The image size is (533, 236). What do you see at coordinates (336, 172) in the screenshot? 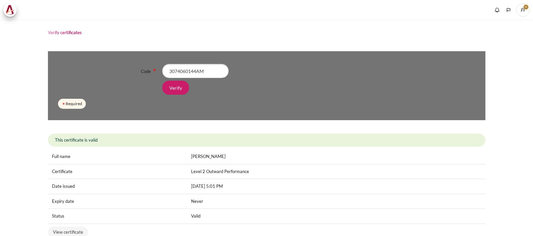
I see `td: Level 2 Outward Performance` at bounding box center [336, 172].